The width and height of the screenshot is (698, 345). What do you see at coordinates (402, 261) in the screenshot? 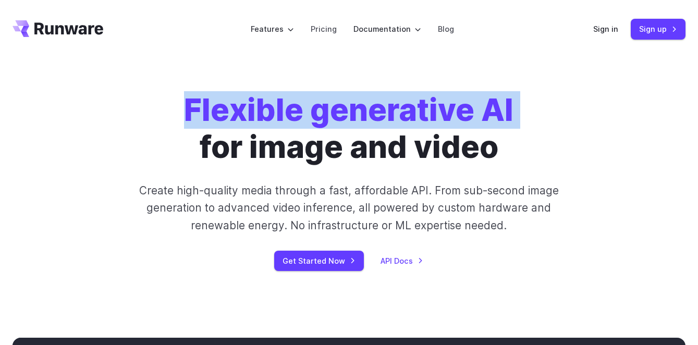
I see `a: API Docs` at bounding box center [402, 261].